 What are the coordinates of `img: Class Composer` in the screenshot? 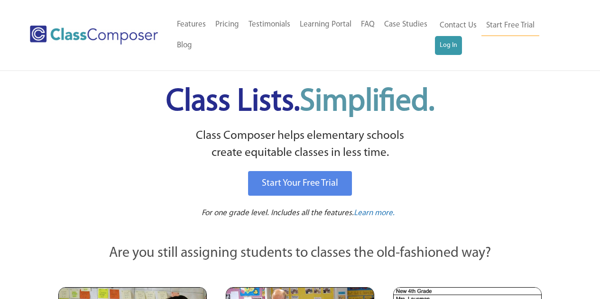 It's located at (94, 35).